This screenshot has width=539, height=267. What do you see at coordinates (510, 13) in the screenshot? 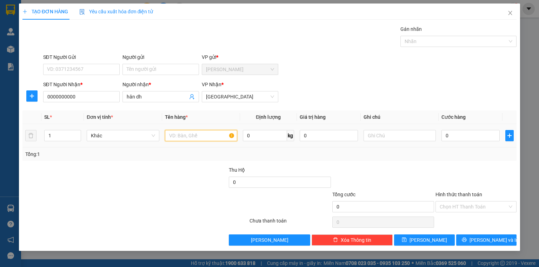
I see `button: Close` at bounding box center [510, 13].